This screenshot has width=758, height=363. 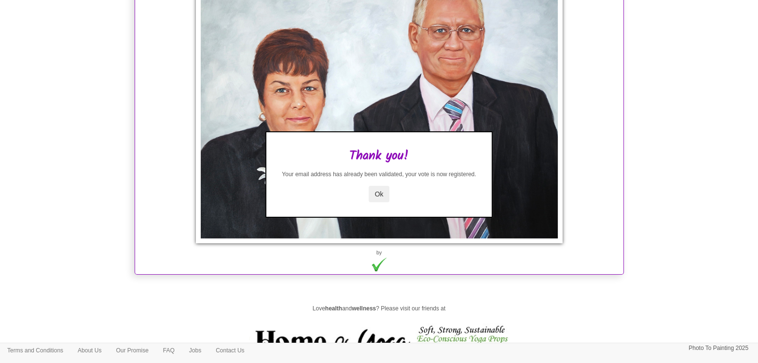 I want to click on a: About Us, so click(x=89, y=350).